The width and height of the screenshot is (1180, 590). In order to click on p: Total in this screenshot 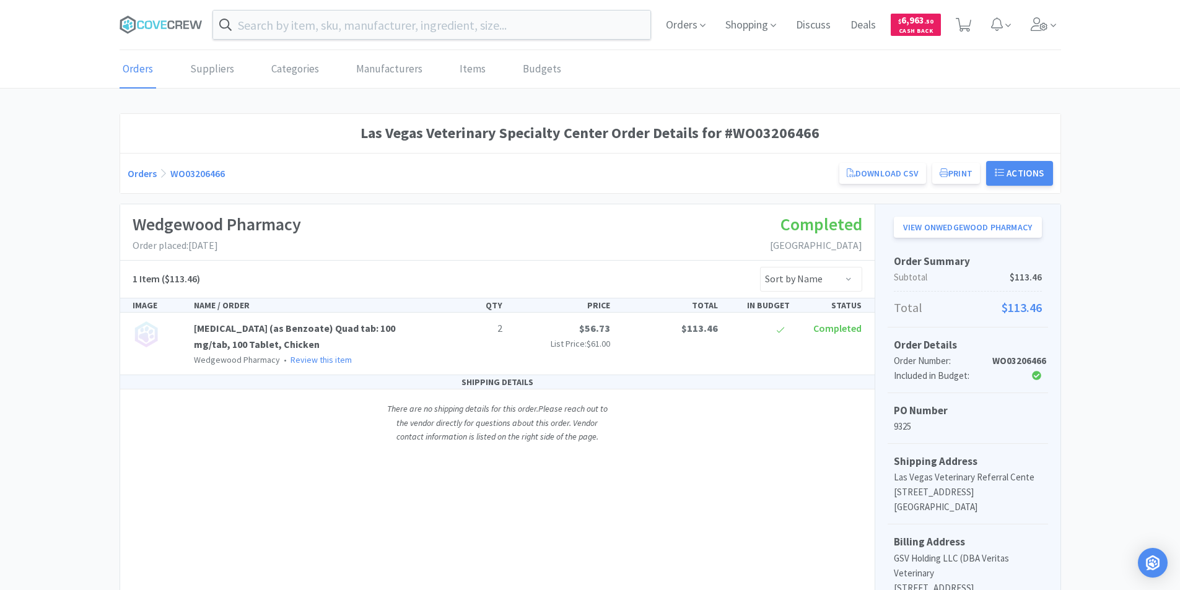, I will do `click(967, 308)`.